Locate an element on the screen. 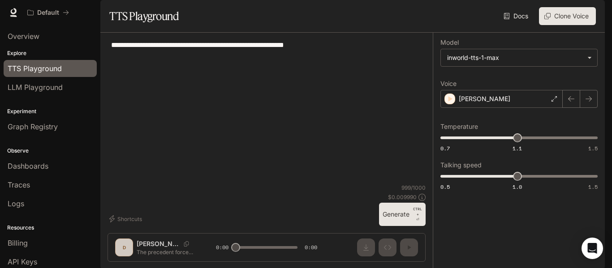 The image size is (612, 268). button: Shortcuts is located at coordinates (126, 219).